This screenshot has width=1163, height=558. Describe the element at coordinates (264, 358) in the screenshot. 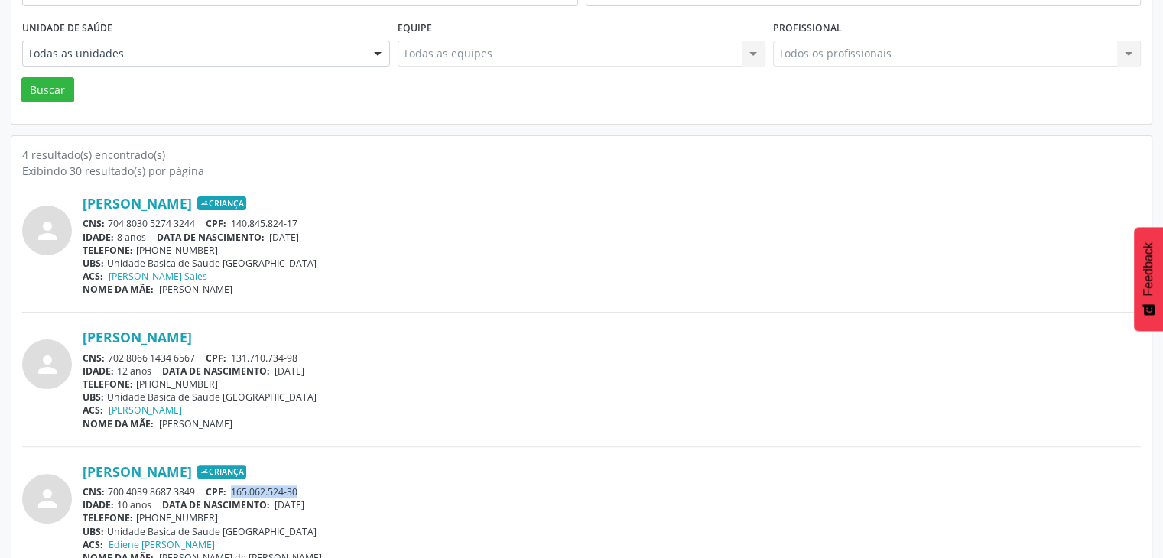

I see `span: 131.710.734-98` at that location.